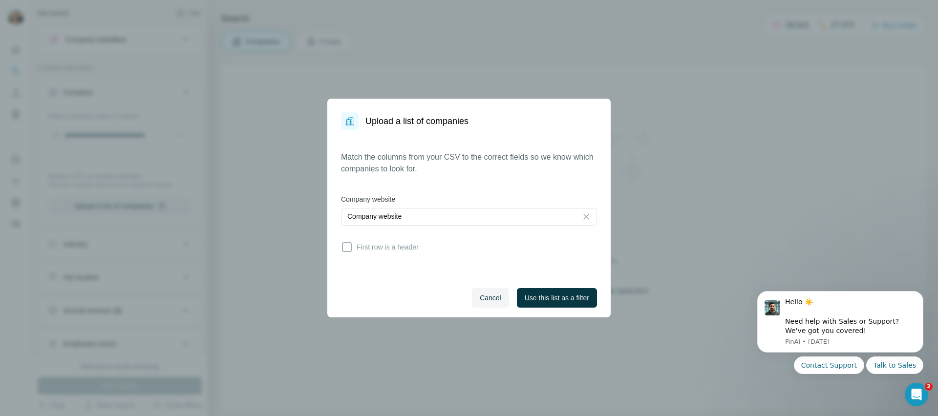 Image resolution: width=938 pixels, height=416 pixels. I want to click on h1: Upload a list of companies, so click(417, 121).